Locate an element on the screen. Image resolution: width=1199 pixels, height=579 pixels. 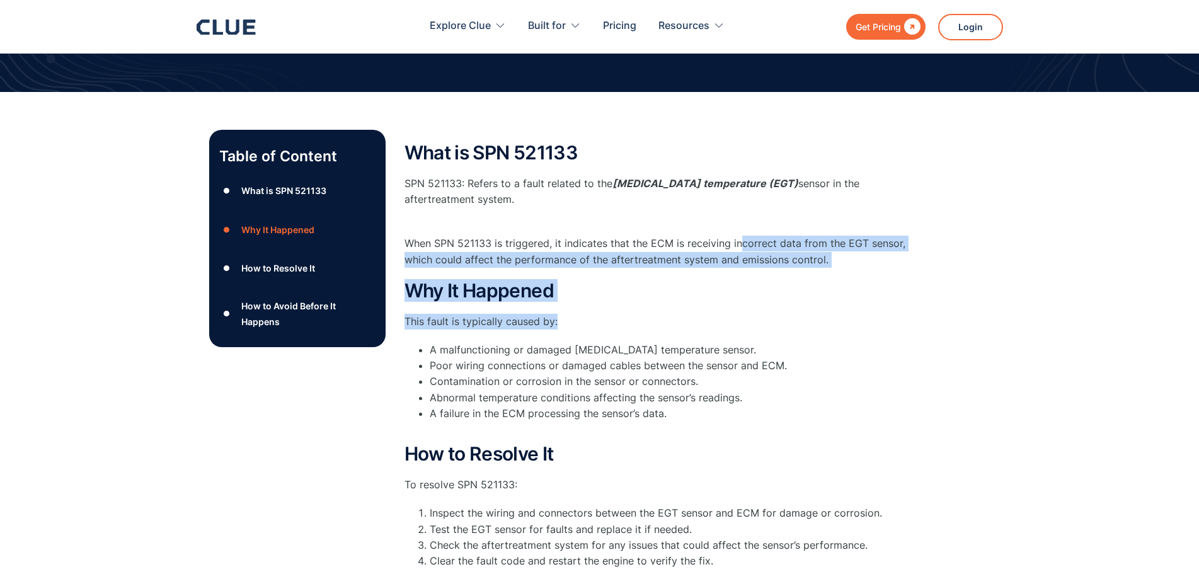
li: Inspect the wiring and connectors between the EGT sensor and ECM for damage or corrosion. is located at coordinates (669, 513).